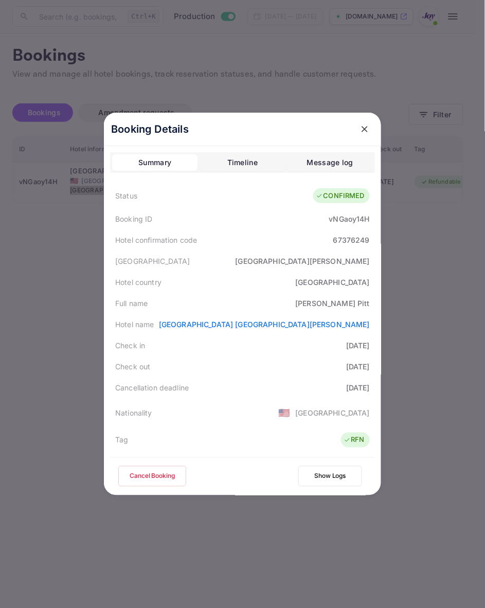 This screenshot has width=485, height=608. Describe the element at coordinates (284, 413) in the screenshot. I see `span: United States` at that location.